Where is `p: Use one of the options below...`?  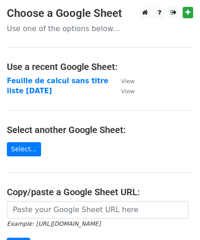 p: Use one of the options below... is located at coordinates (100, 28).